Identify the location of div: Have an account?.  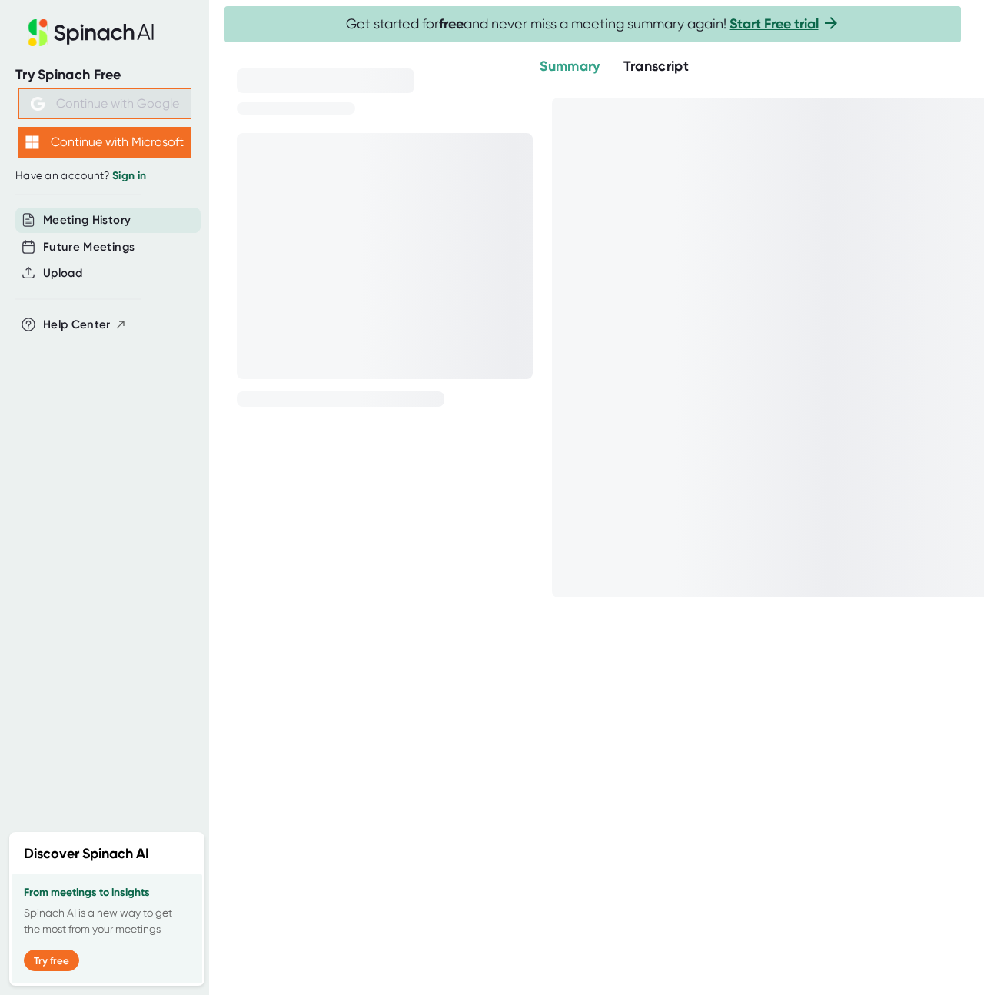
(105, 176).